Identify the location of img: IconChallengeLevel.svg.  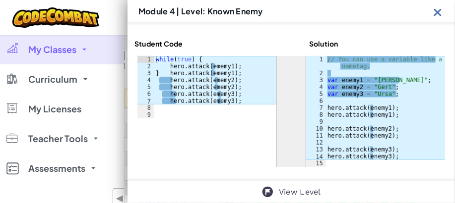
(267, 192).